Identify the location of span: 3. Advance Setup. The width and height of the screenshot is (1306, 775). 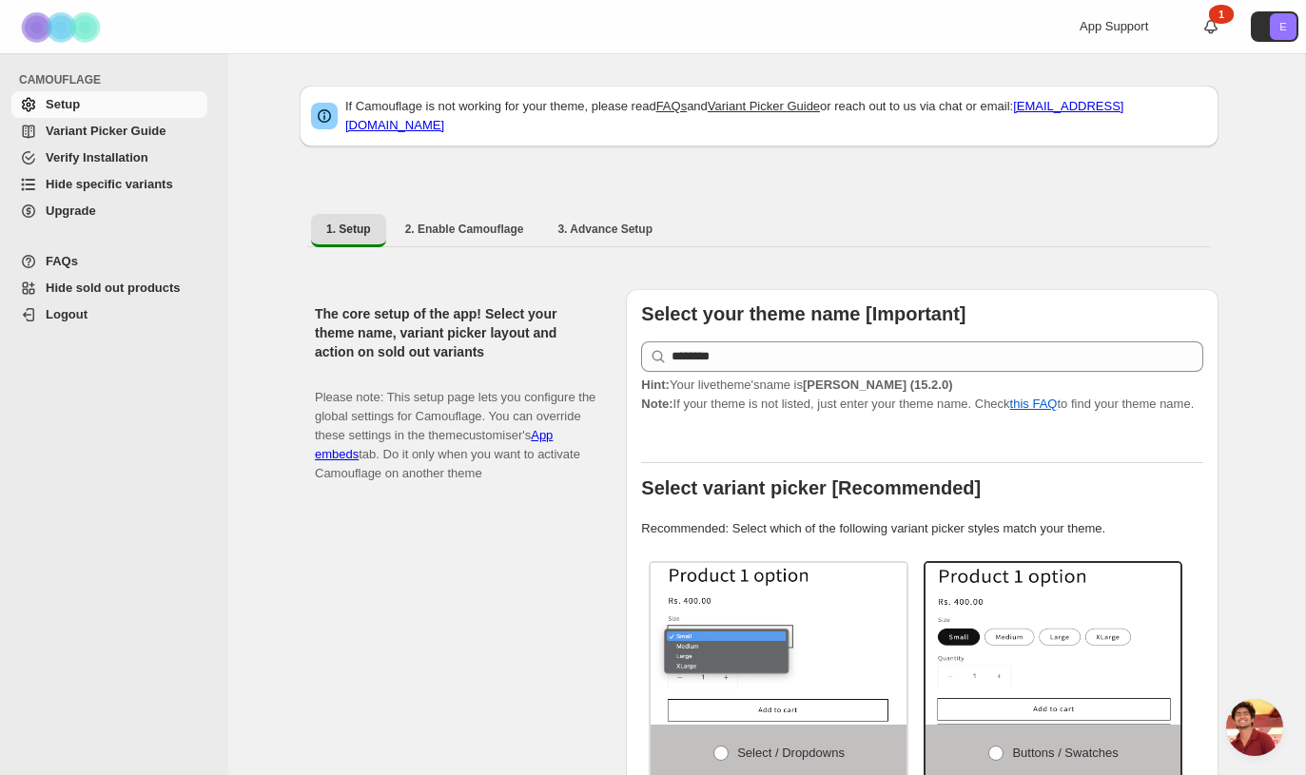
(605, 229).